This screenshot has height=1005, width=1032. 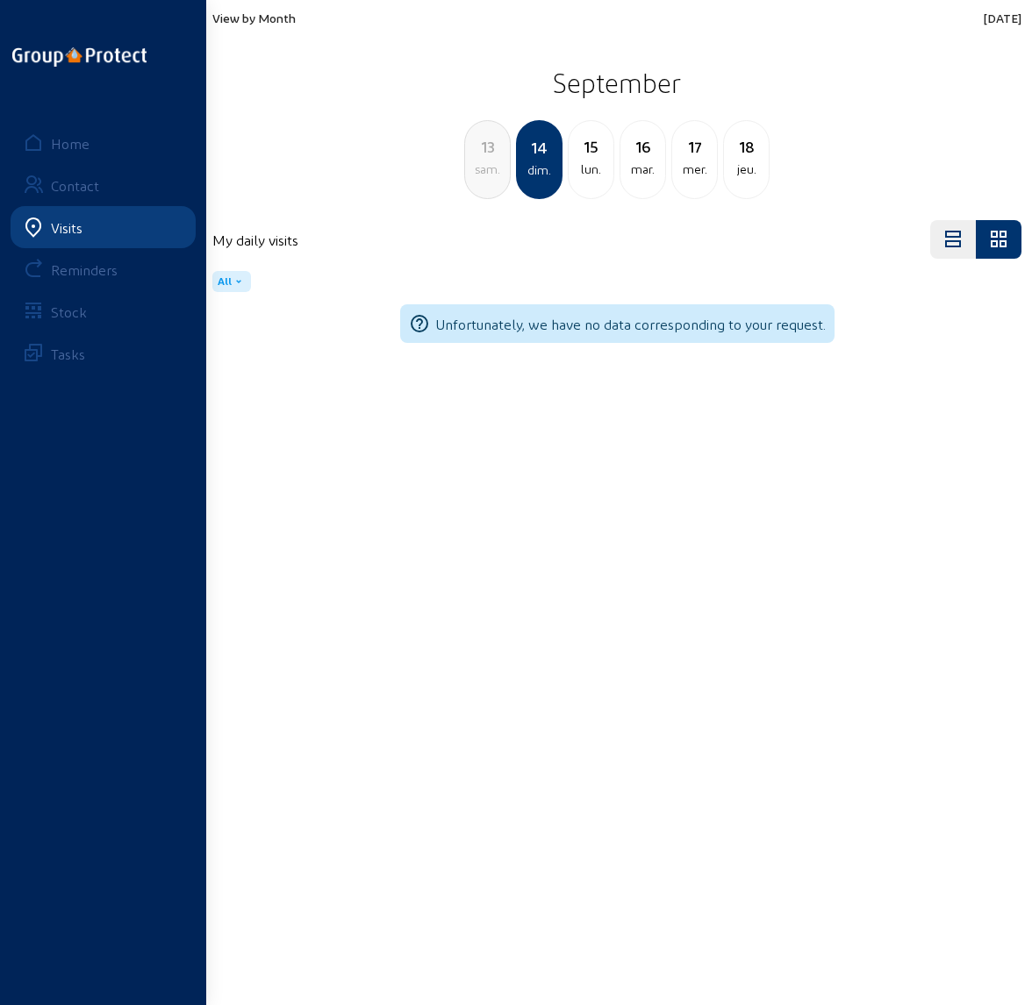 I want to click on div: Reminders, so click(x=84, y=269).